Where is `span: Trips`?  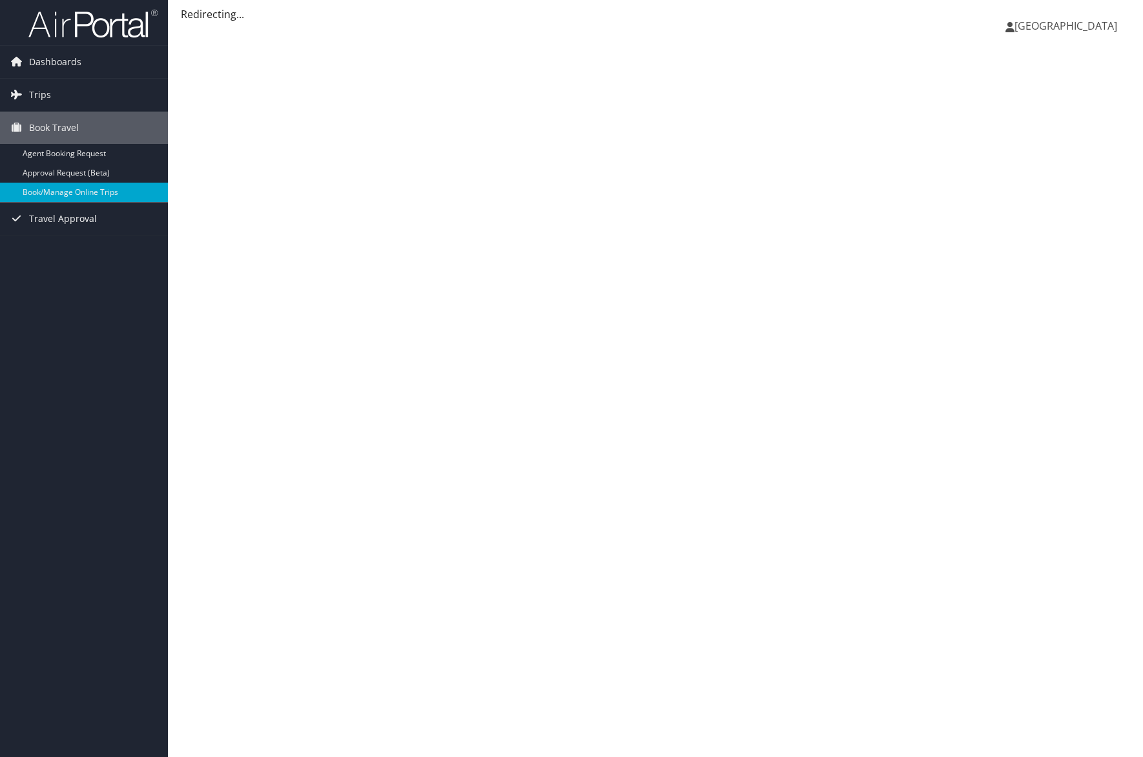 span: Trips is located at coordinates (40, 95).